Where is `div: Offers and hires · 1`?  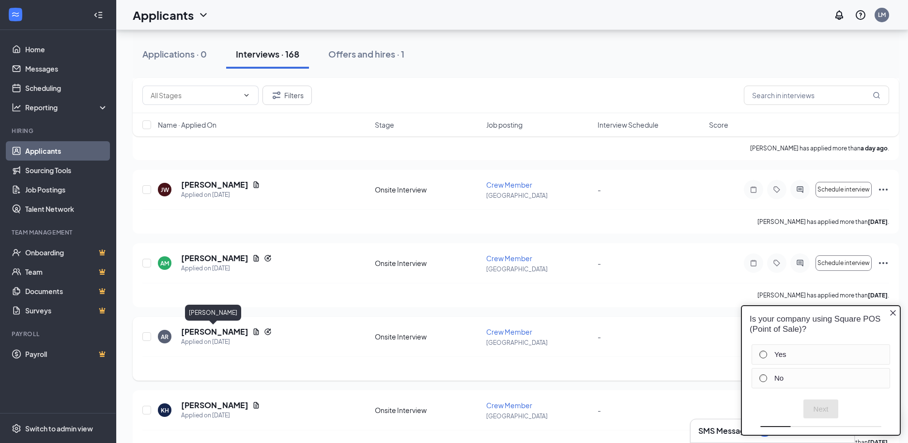
div: Offers and hires · 1 is located at coordinates (366, 54).